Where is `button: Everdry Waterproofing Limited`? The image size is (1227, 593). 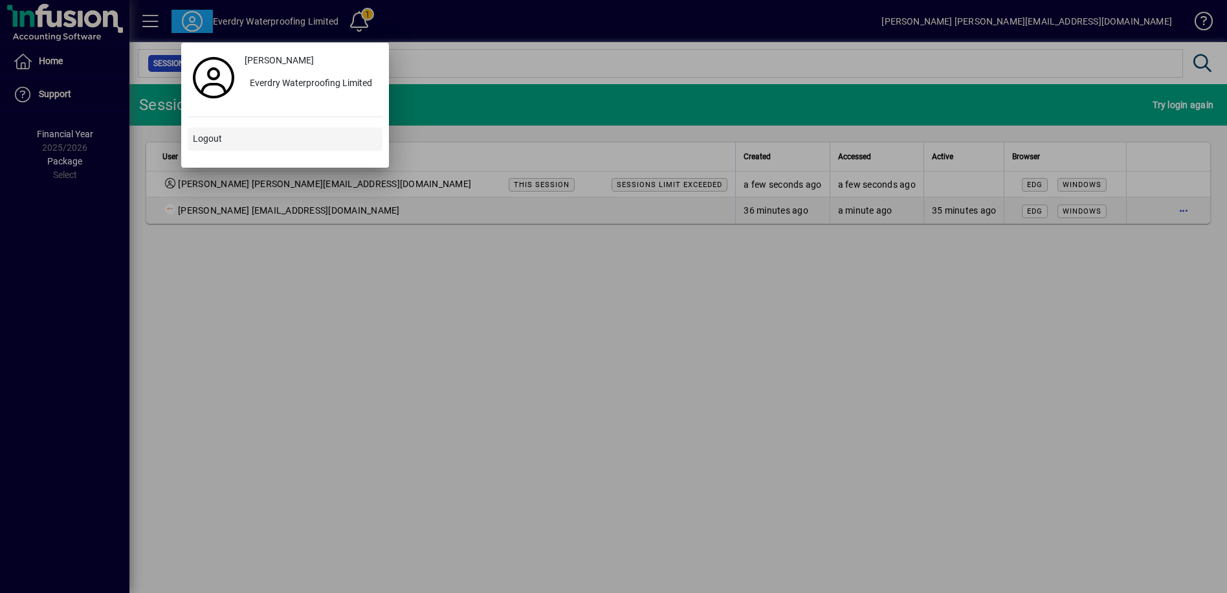 button: Everdry Waterproofing Limited is located at coordinates (311, 84).